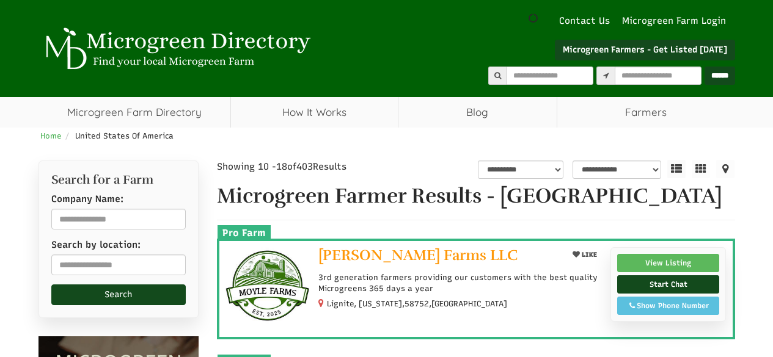 The width and height of the screenshot is (773, 357). I want to click on span: 403, so click(304, 167).